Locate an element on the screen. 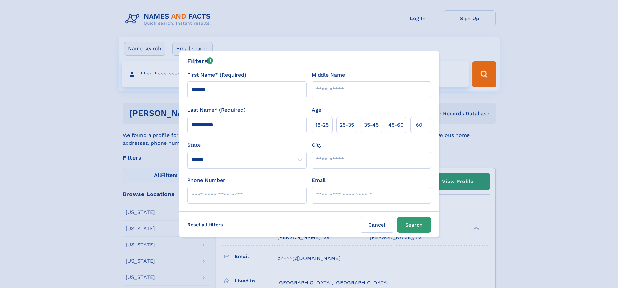  label: Reset all filters is located at coordinates (205, 224).